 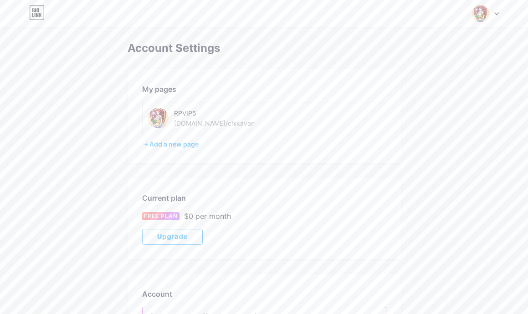 What do you see at coordinates (172, 237) in the screenshot?
I see `button: Upgrade` at bounding box center [172, 237].